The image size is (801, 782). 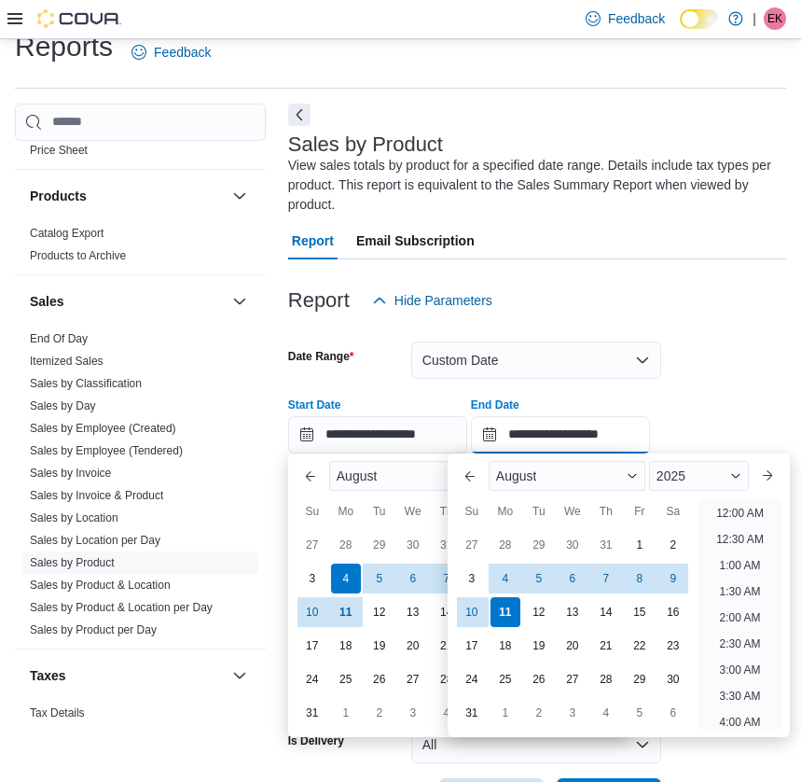 I want to click on span: Sales by Employee (Tendered), so click(x=106, y=450).